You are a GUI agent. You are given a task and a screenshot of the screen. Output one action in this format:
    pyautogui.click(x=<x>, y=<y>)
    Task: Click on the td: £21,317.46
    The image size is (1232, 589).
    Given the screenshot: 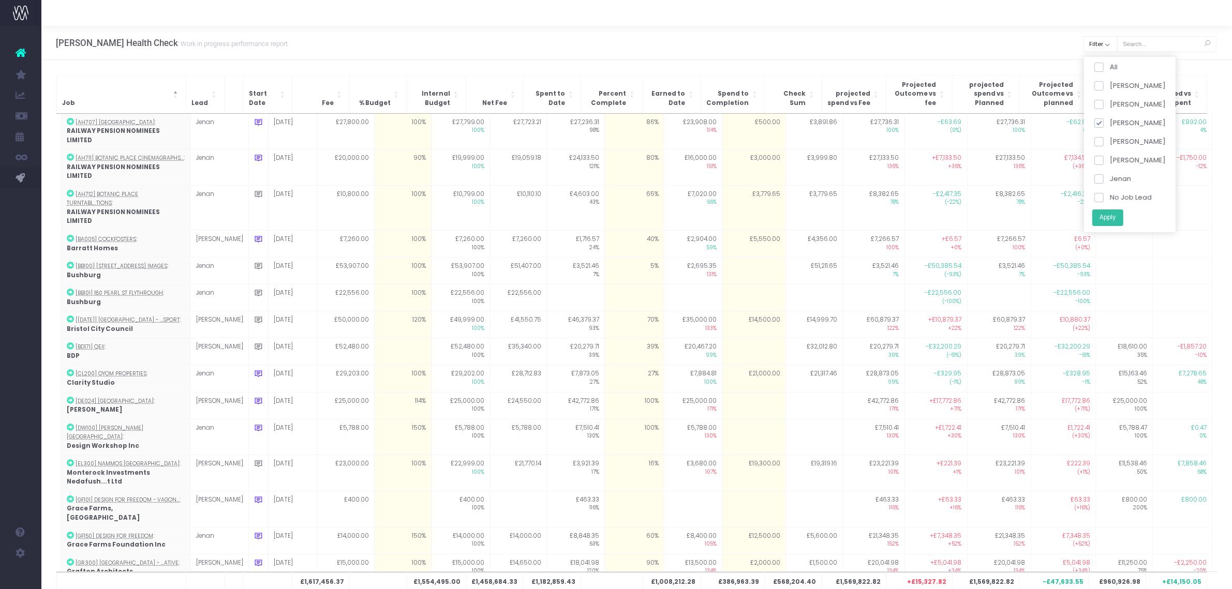 What is the action you would take?
    pyautogui.click(x=814, y=379)
    